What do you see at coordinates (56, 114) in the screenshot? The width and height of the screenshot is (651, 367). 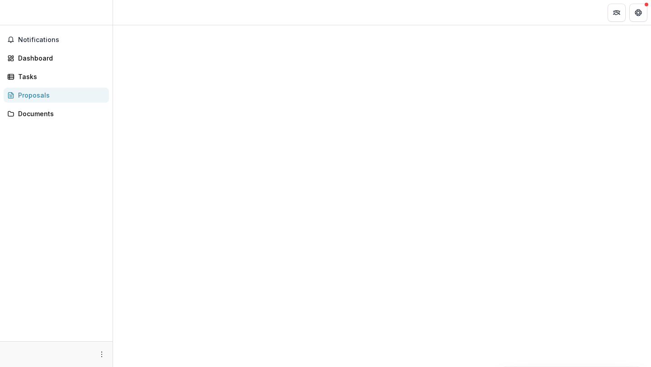 I see `a: Documents` at bounding box center [56, 114].